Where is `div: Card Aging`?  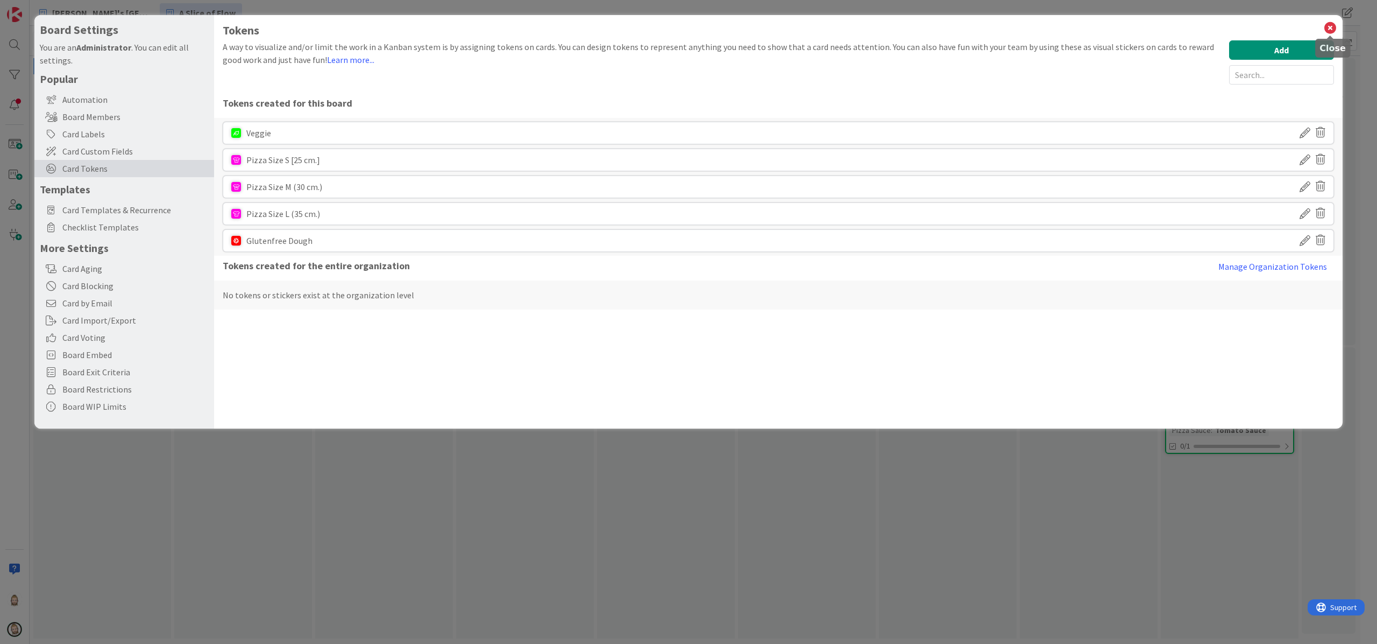
div: Card Aging is located at coordinates (124, 268).